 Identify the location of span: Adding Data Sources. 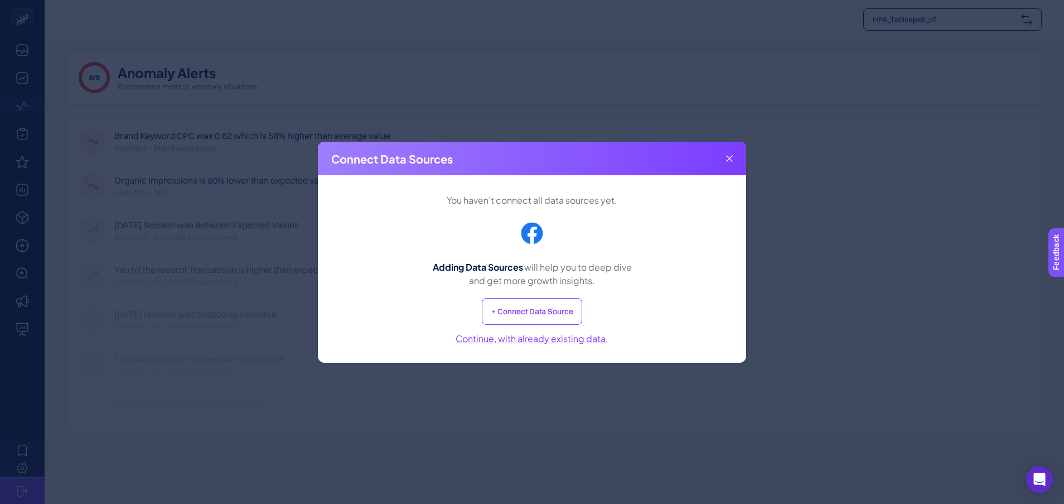
(478, 266).